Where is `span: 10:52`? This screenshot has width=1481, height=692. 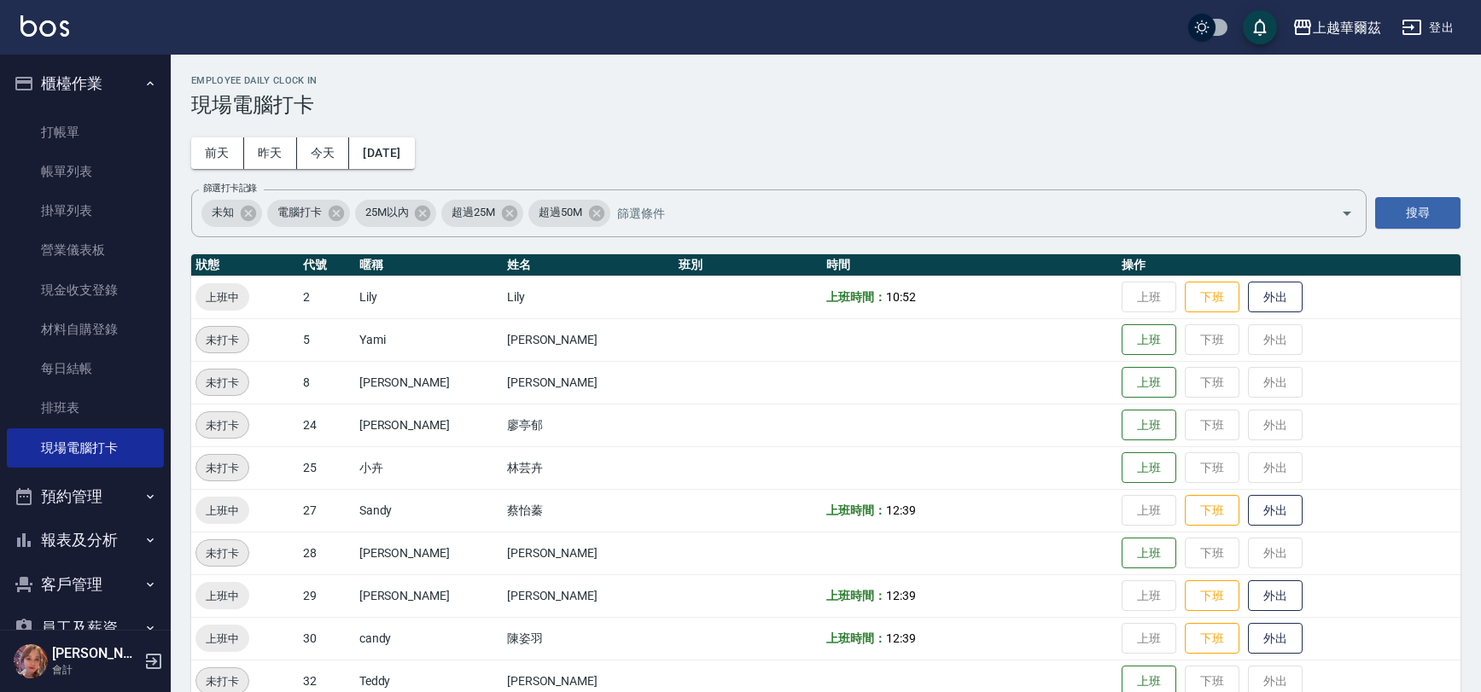 span: 10:52 is located at coordinates (900, 297).